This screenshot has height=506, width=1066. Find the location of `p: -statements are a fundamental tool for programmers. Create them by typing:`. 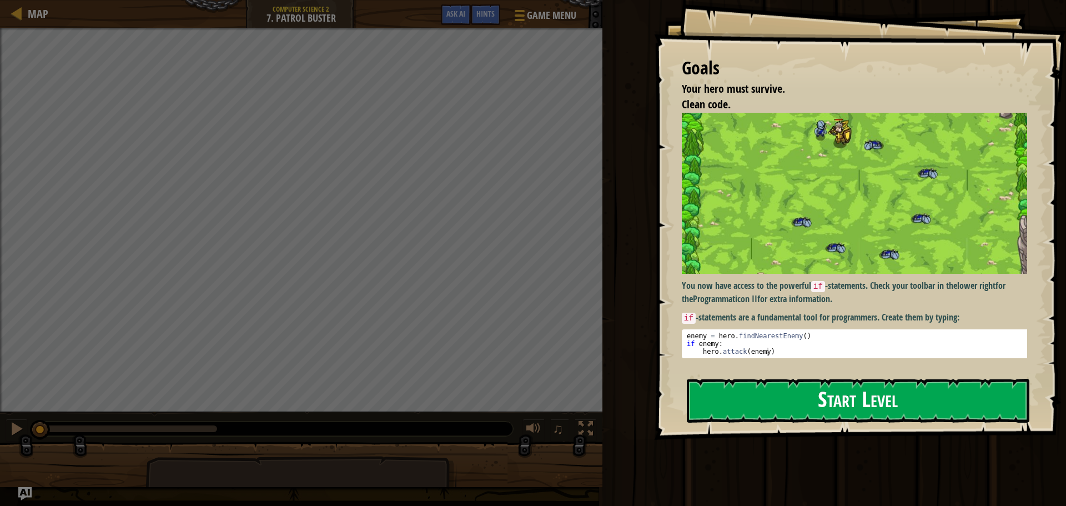

p: -statements are a fundamental tool for programmers. Create them by typing: is located at coordinates (859, 318).